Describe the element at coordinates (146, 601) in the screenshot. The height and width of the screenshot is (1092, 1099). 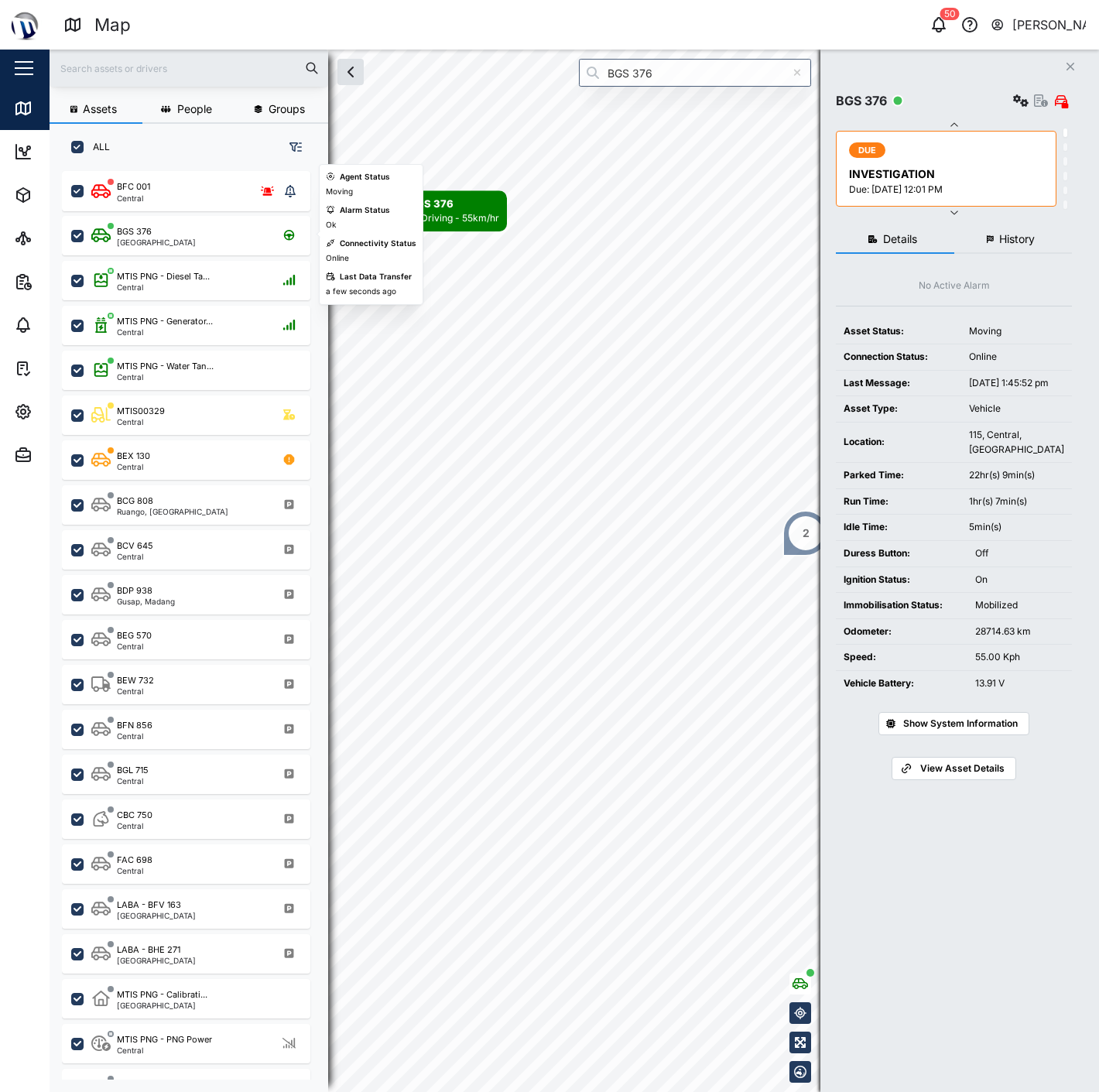
I see `div: Gusap, Madang` at that location.